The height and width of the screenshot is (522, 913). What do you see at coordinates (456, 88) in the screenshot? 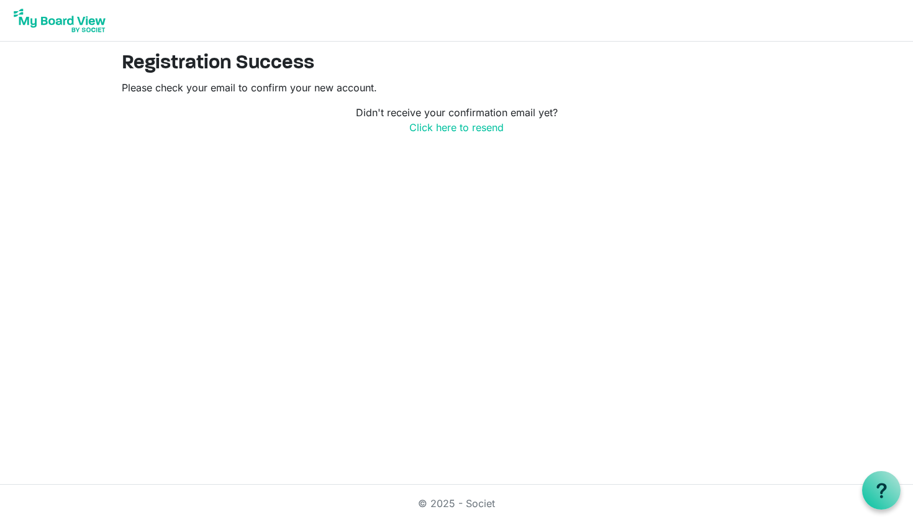
I see `p: Please check your email to confirm your new account.` at bounding box center [456, 88].